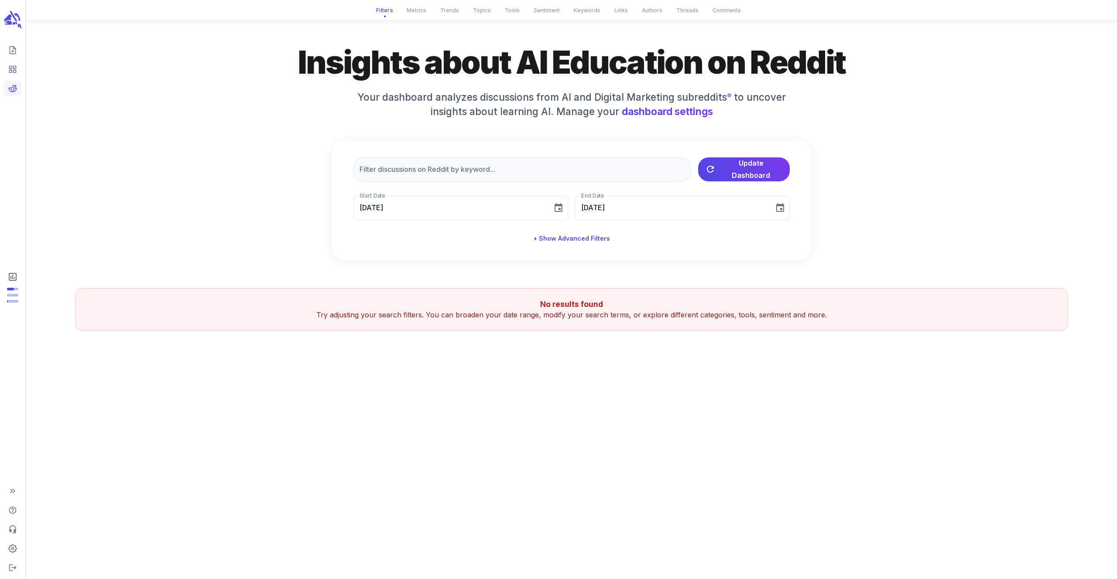  What do you see at coordinates (512, 10) in the screenshot?
I see `button: Tools` at bounding box center [512, 10].